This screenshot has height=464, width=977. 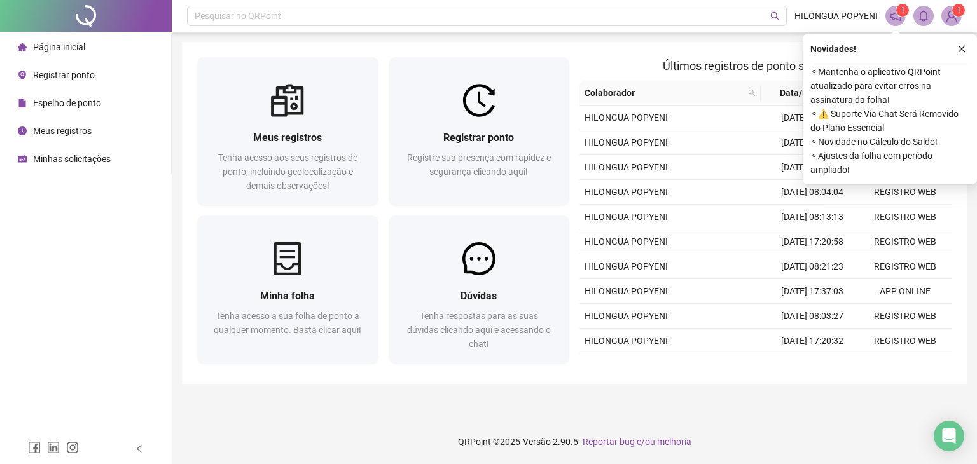 What do you see at coordinates (479, 165) in the screenshot?
I see `span: Registre sua presença com rapidez e segurança clicando aqui!` at bounding box center [479, 165].